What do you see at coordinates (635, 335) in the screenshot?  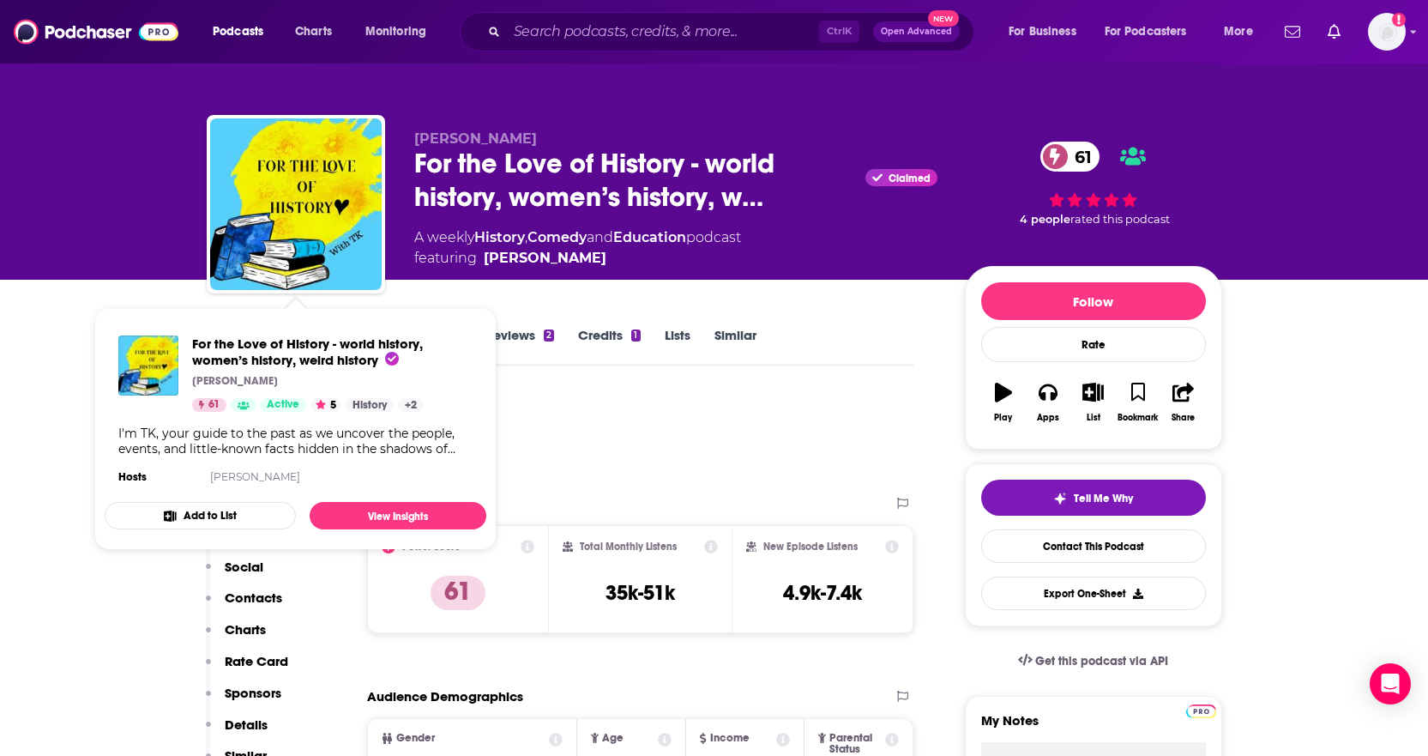 I see `div: 1` at bounding box center [635, 335].